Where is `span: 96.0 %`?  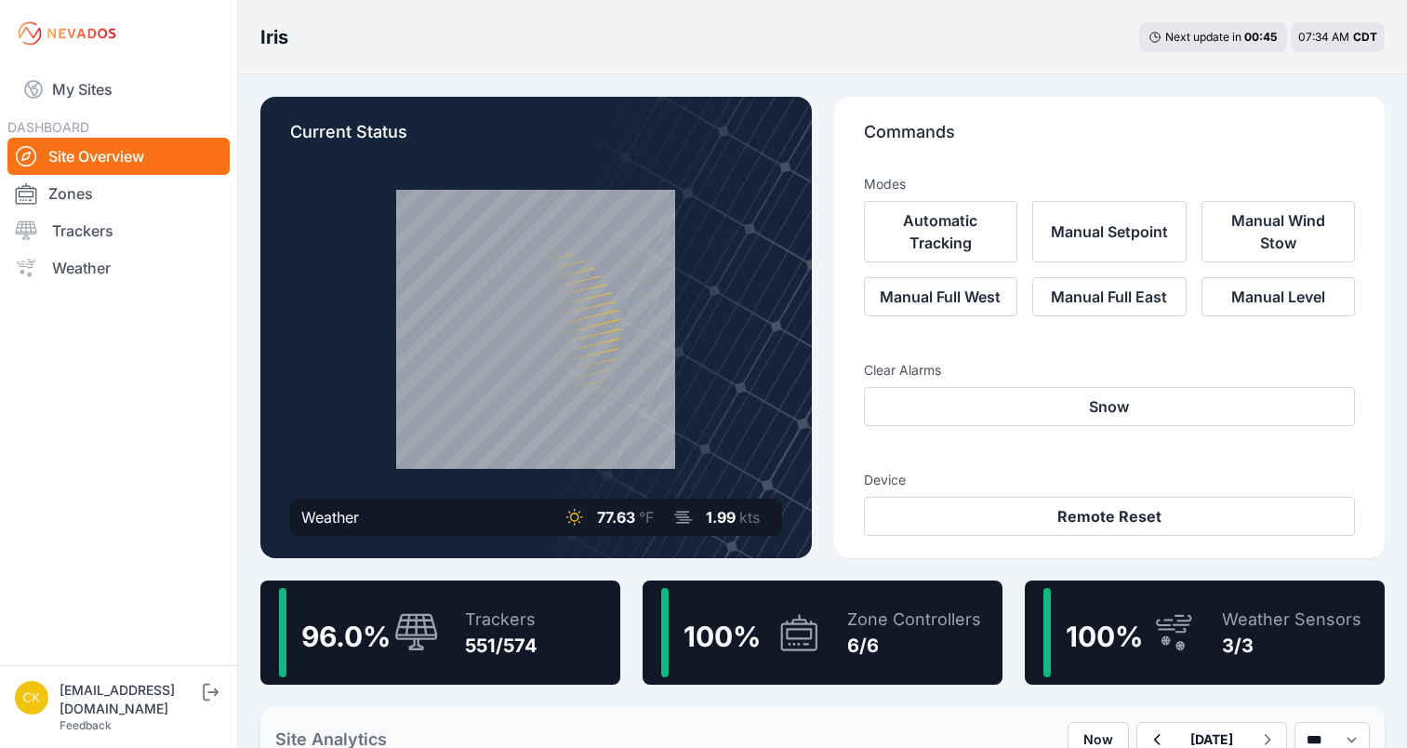
span: 96.0 % is located at coordinates (346, 636).